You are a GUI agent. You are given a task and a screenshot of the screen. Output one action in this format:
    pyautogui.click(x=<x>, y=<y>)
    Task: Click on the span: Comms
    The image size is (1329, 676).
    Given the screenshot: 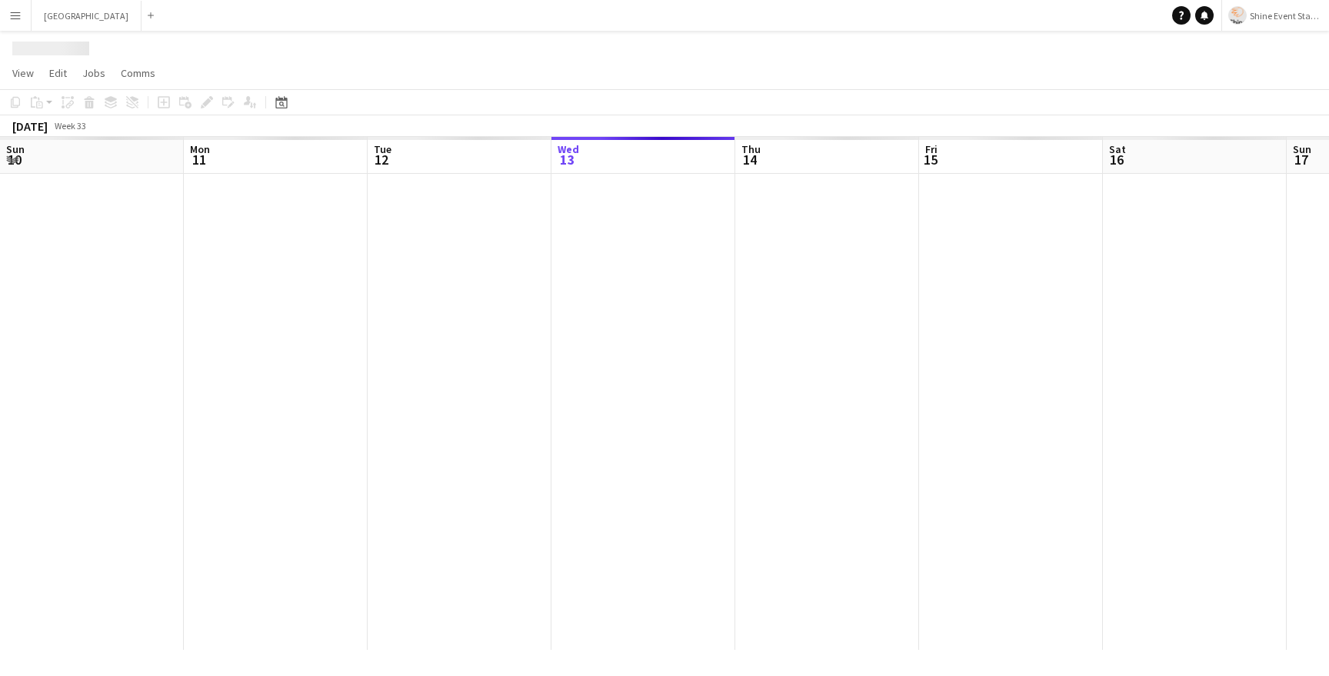 What is the action you would take?
    pyautogui.click(x=138, y=73)
    